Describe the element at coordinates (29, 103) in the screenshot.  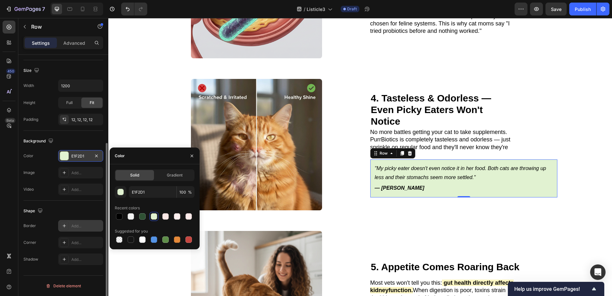
I see `div: Height` at that location.